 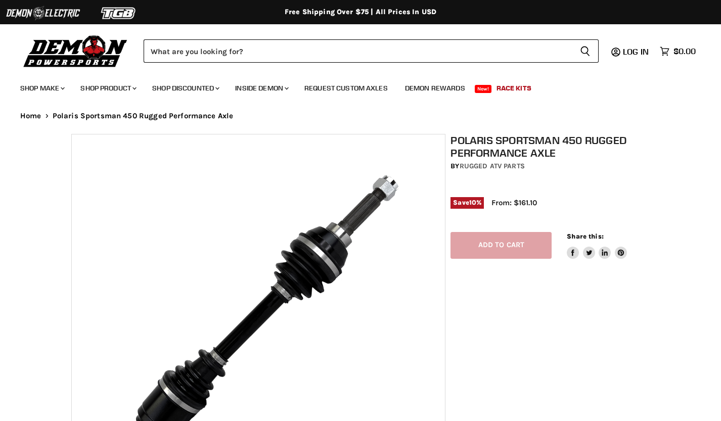 I want to click on span: Save %, so click(x=467, y=203).